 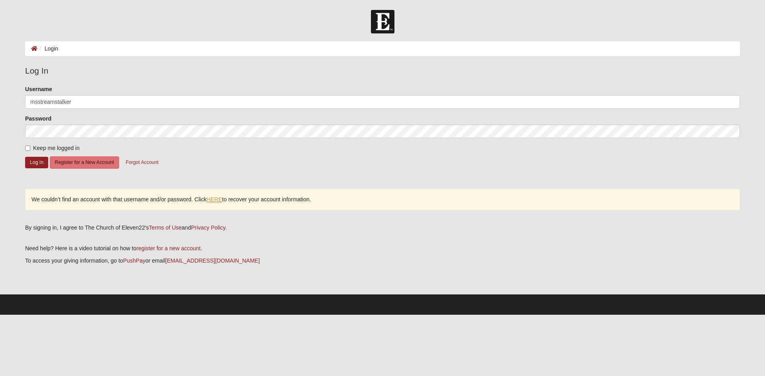 I want to click on p: Need help? Here is a video tutorial on how to ., so click(x=382, y=249).